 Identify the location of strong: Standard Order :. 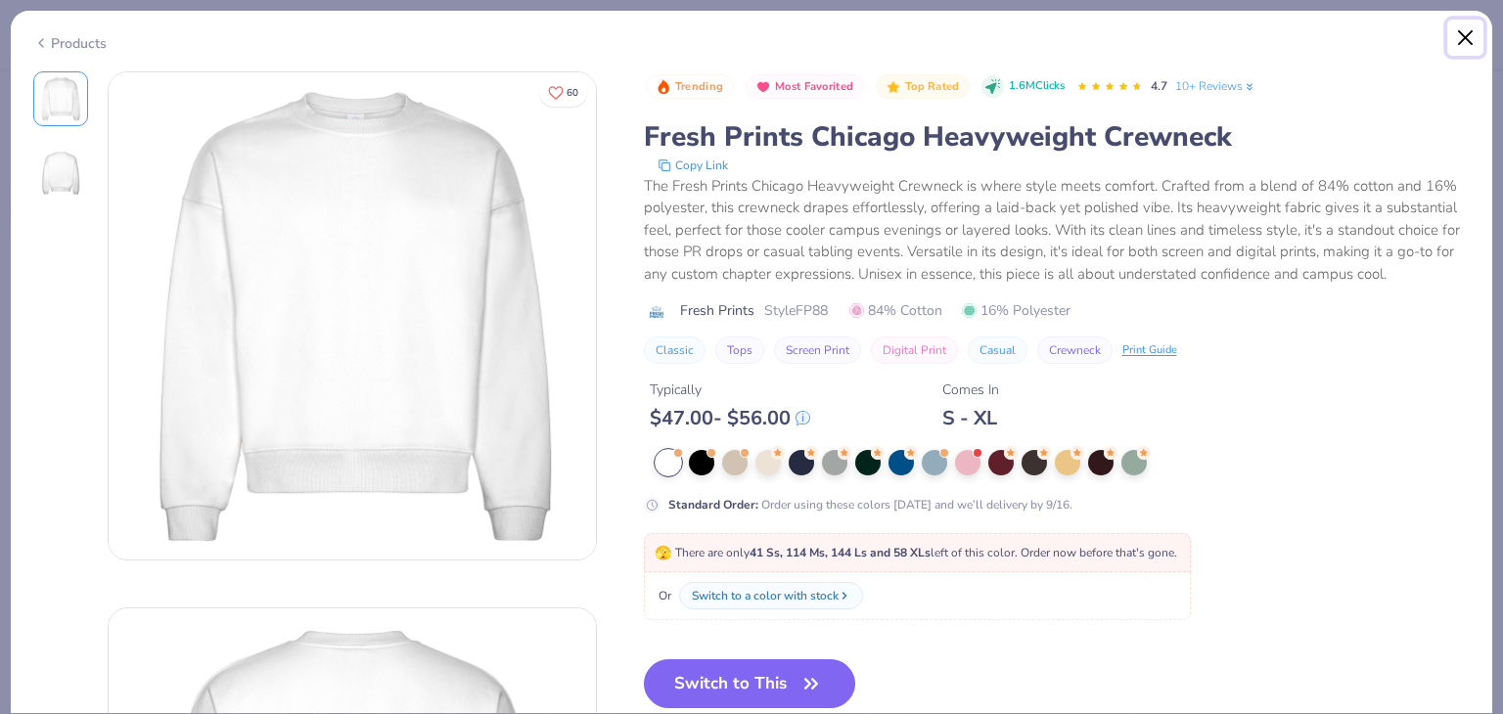
(713, 505).